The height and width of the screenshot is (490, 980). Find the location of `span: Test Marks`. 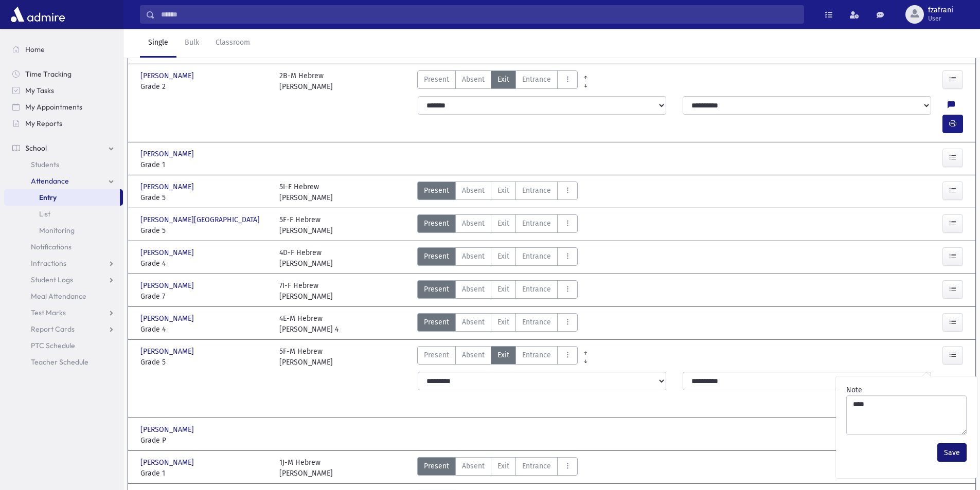

span: Test Marks is located at coordinates (48, 313).